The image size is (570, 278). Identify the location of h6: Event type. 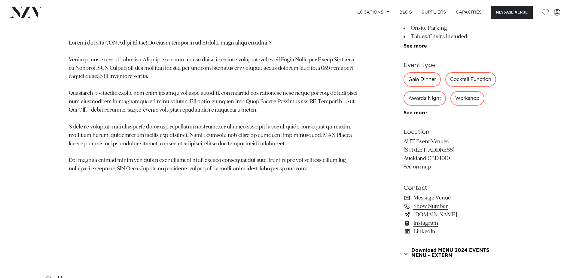
(452, 65).